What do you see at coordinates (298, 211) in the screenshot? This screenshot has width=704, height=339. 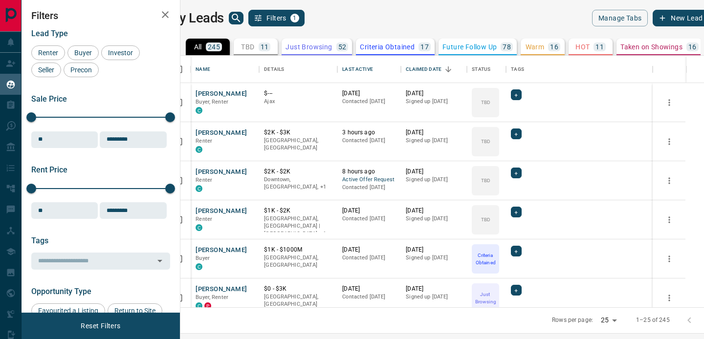 I see `p: $1K - $2K` at bounding box center [298, 211].